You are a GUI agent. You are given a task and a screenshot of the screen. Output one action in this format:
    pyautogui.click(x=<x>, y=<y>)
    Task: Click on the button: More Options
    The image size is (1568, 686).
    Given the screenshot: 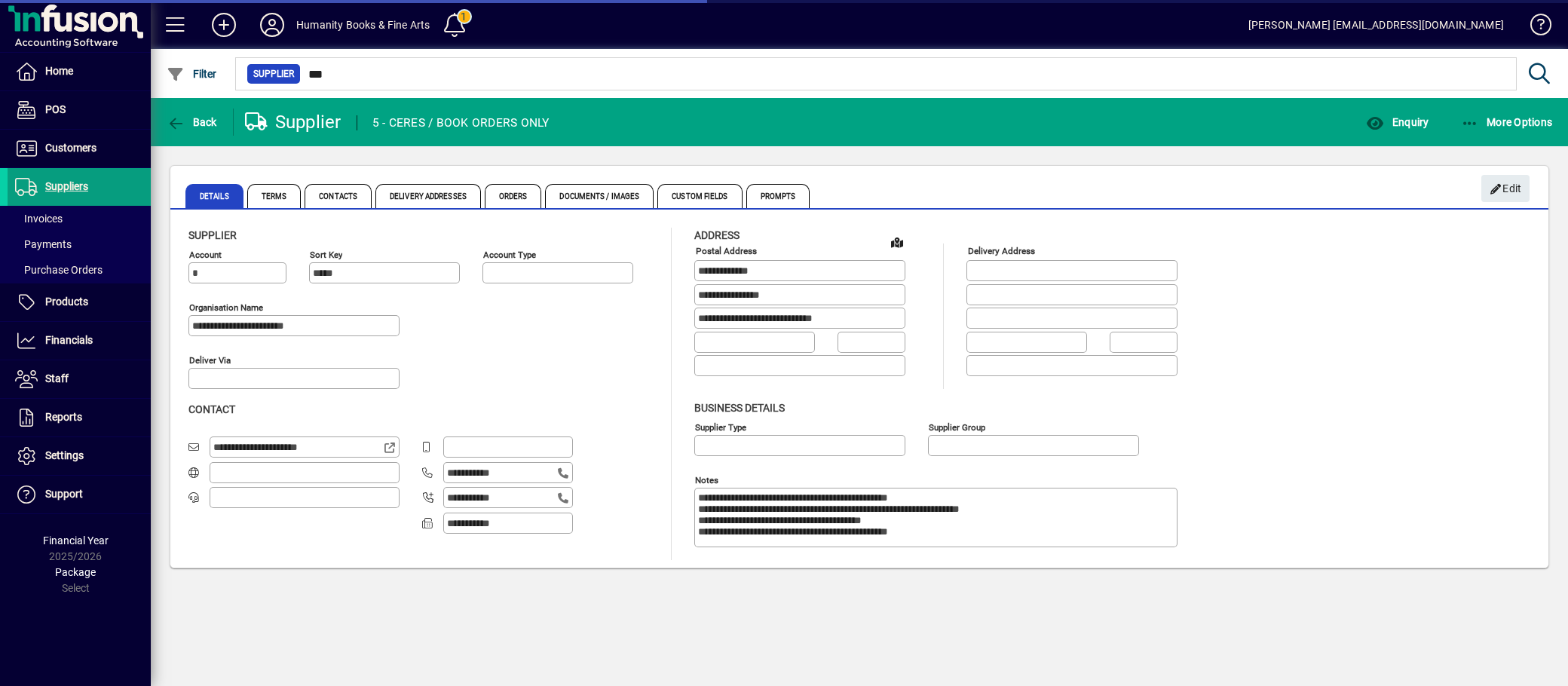 What is the action you would take?
    pyautogui.click(x=1507, y=122)
    